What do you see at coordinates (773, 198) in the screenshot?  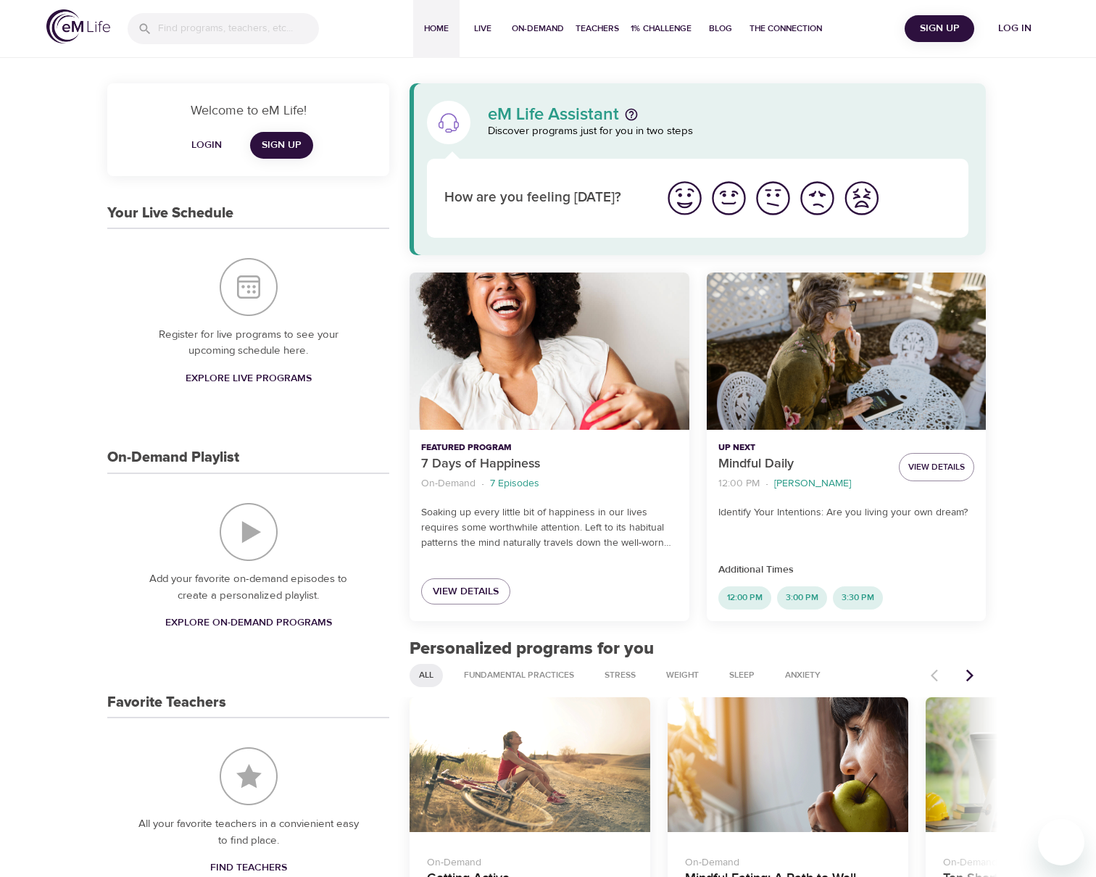 I see `img: ok` at bounding box center [773, 198].